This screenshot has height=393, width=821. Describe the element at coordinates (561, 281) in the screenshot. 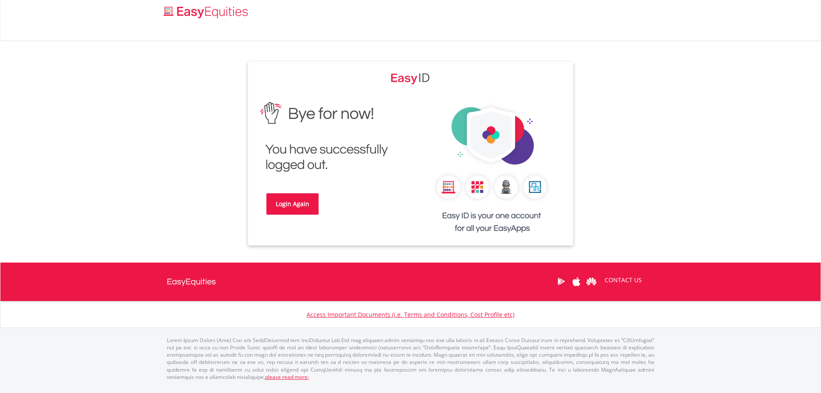

I see `a: Google Play` at that location.